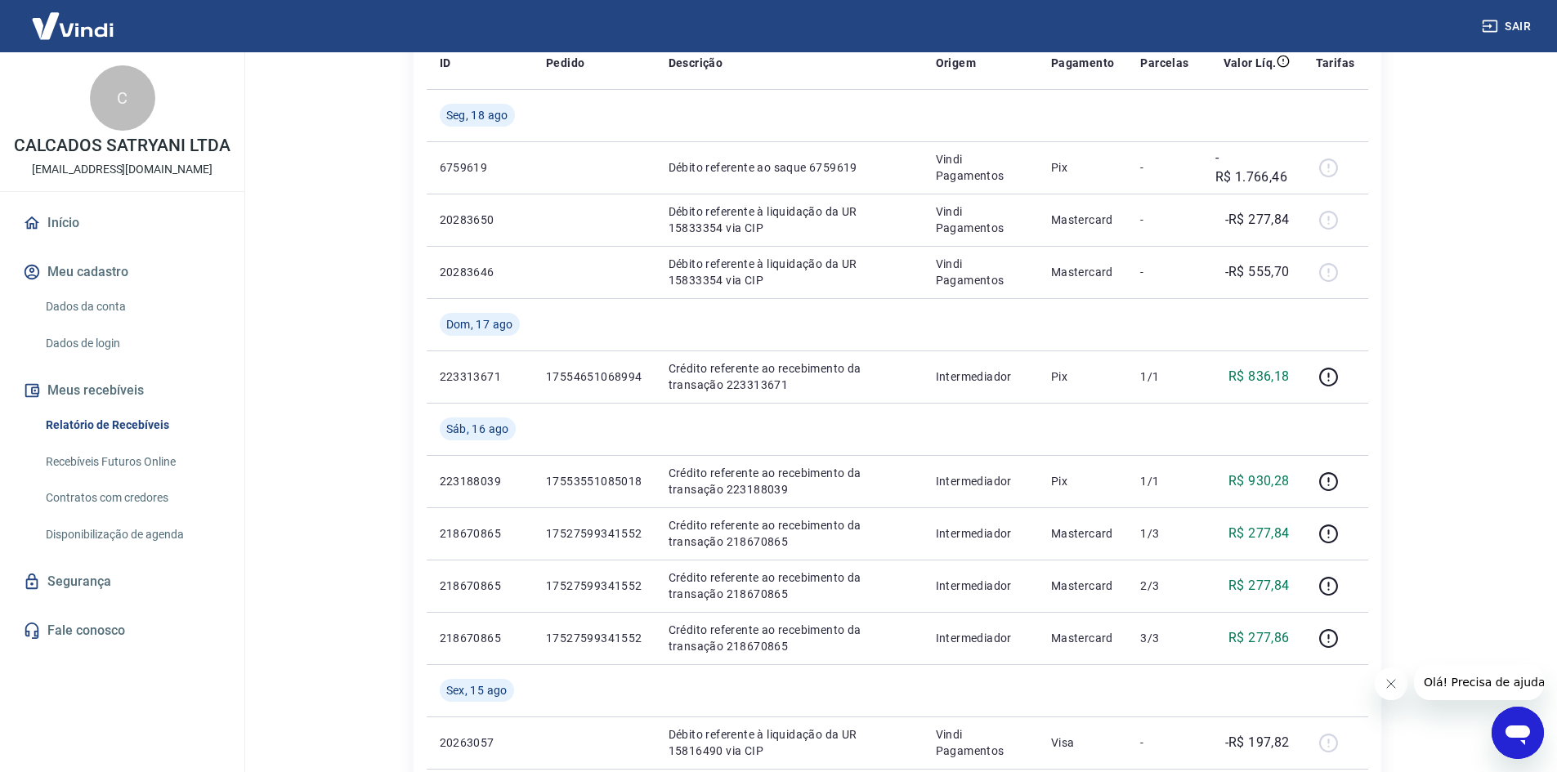  What do you see at coordinates (132, 462) in the screenshot?
I see `a: Recebíveis Futuros Online` at bounding box center [132, 462].